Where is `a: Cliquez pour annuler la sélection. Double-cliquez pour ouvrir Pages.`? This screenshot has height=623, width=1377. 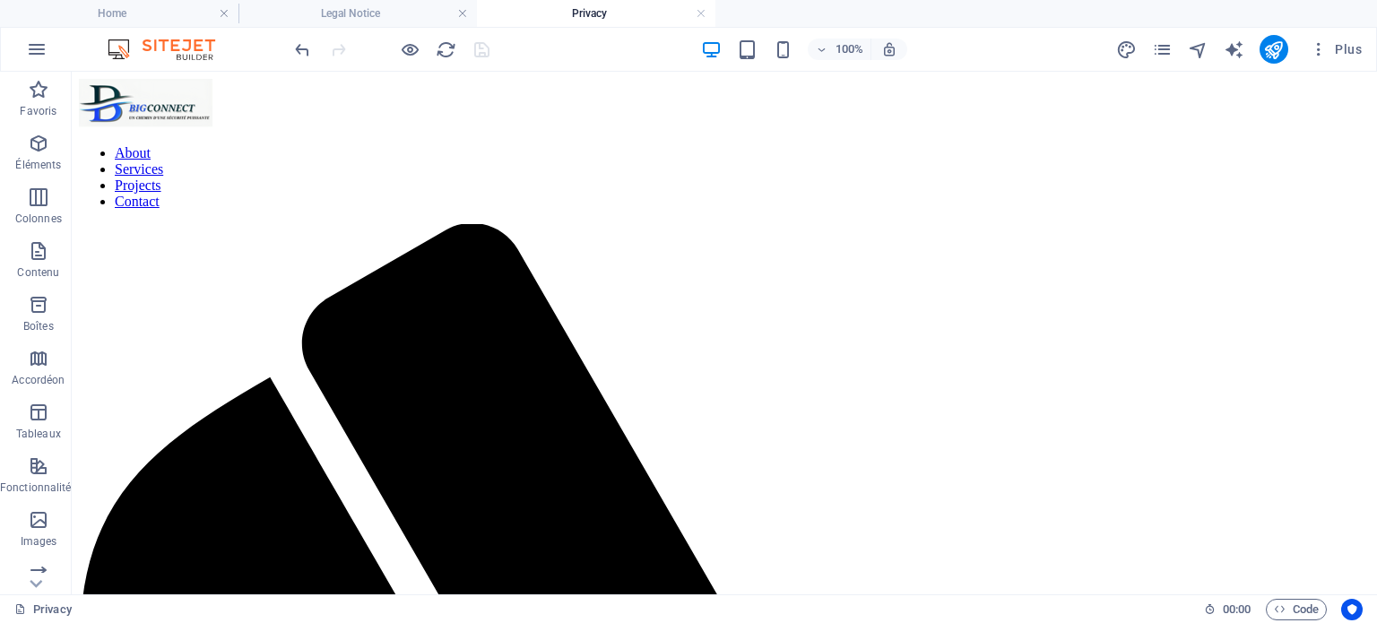
a: Cliquez pour annuler la sélection. Double-cliquez pour ouvrir Pages. is located at coordinates (43, 610).